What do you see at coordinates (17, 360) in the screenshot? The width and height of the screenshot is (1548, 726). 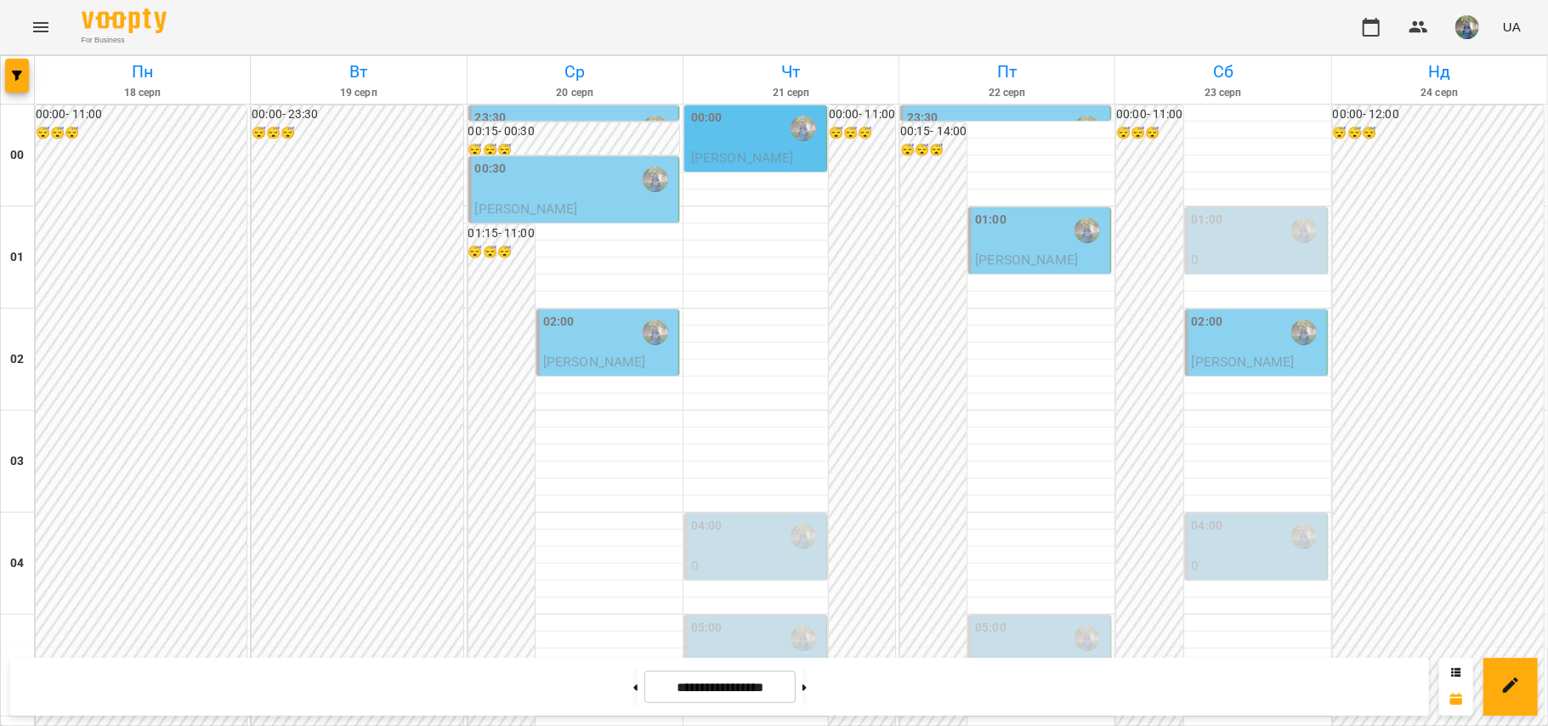 I see `h6: 02` at bounding box center [17, 360].